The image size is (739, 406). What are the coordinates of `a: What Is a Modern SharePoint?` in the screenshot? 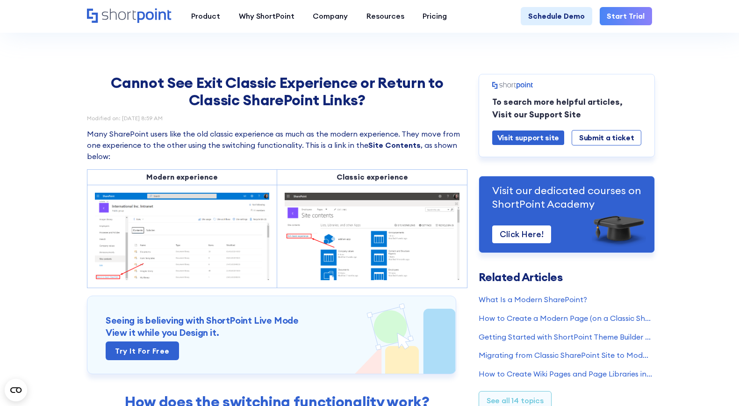 It's located at (566, 300).